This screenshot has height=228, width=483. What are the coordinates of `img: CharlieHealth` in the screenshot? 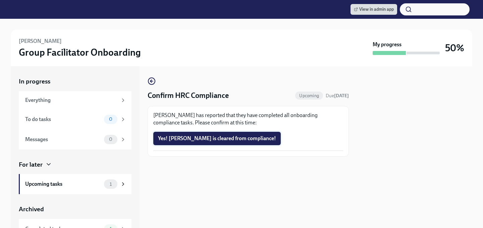 It's located at (32, 9).